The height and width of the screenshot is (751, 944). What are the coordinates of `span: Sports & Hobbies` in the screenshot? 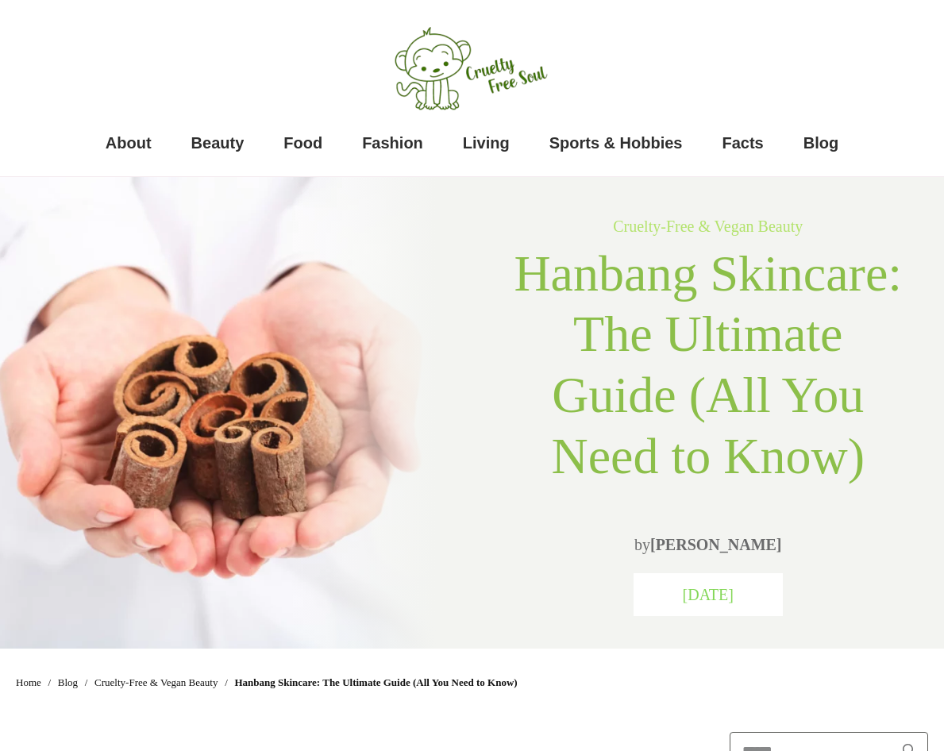 It's located at (616, 143).